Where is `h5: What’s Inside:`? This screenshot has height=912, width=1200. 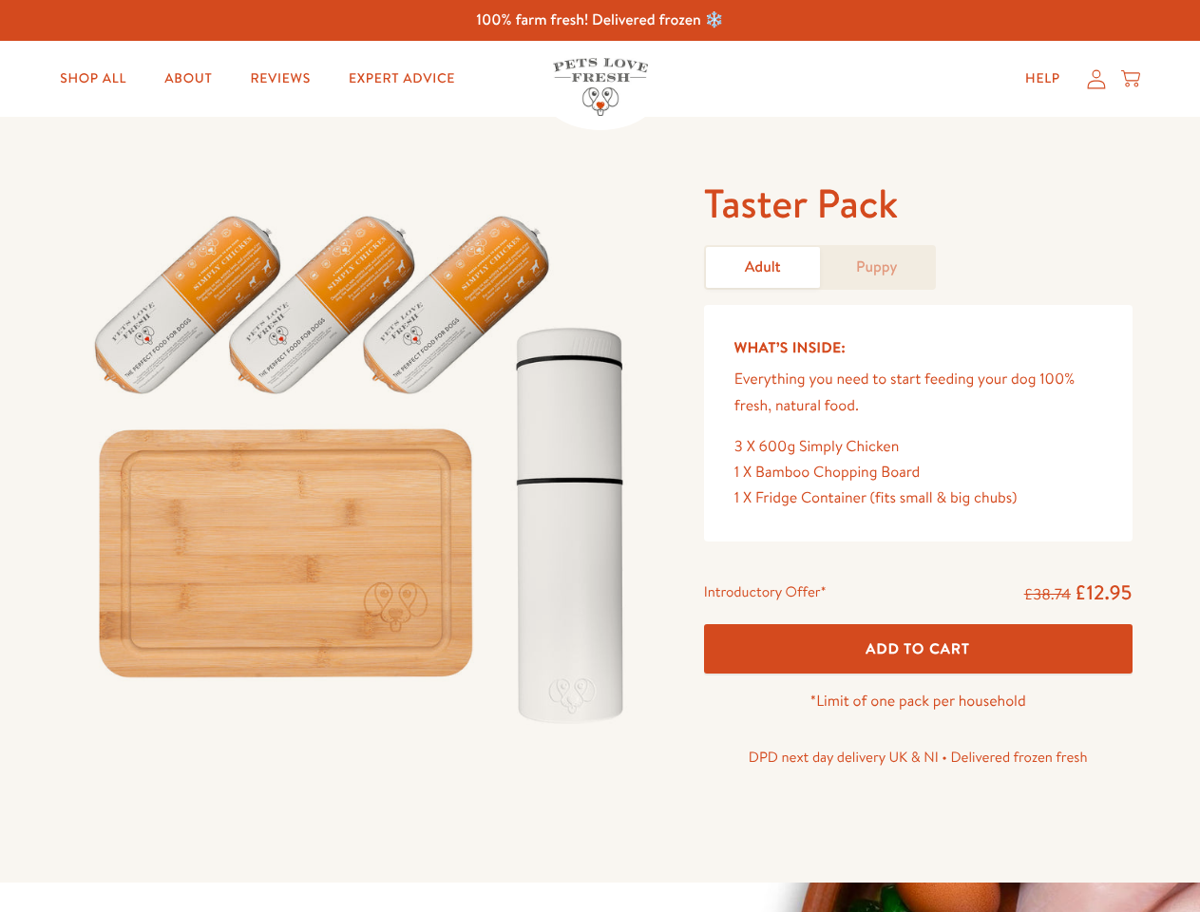 h5: What’s Inside: is located at coordinates (918, 348).